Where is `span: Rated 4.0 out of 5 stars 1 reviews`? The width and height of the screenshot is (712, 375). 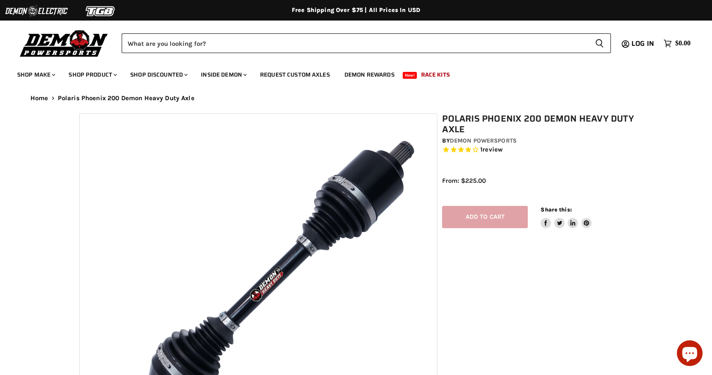 span: Rated 4.0 out of 5 stars 1 reviews is located at coordinates (539, 150).